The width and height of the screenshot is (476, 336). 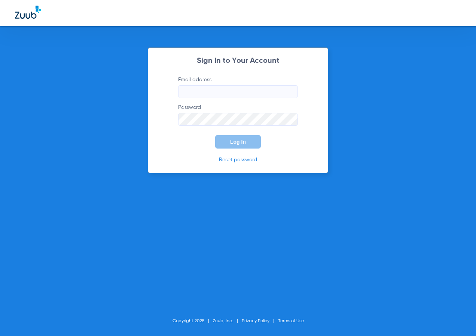 I want to click on input: Email address, so click(x=238, y=92).